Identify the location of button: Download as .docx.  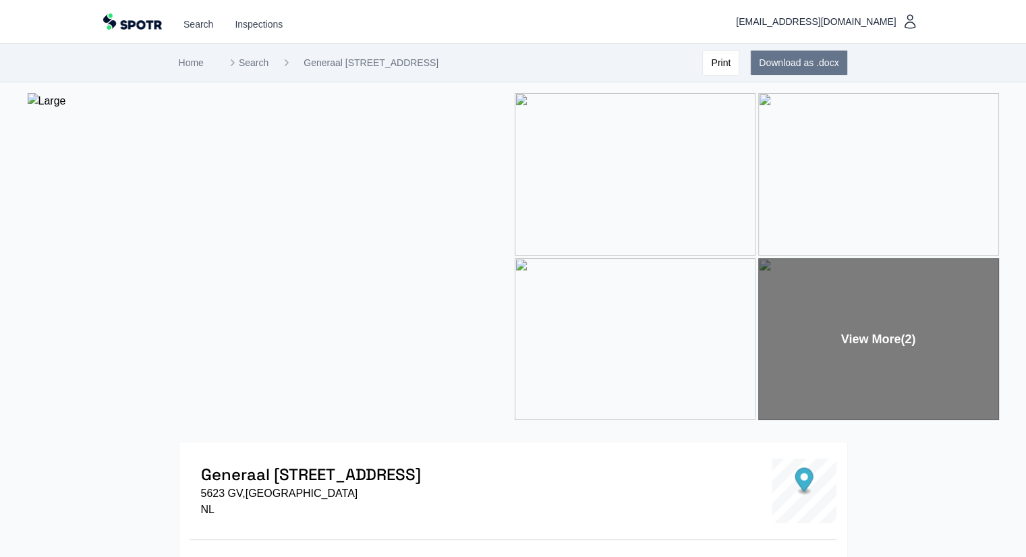
(799, 63).